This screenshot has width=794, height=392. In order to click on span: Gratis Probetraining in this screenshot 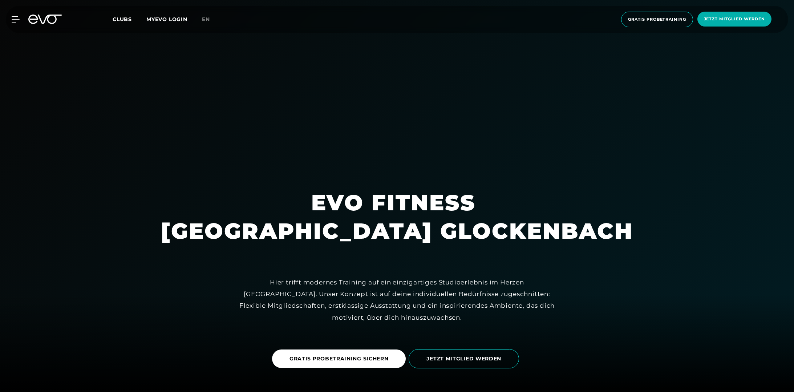, I will do `click(657, 19)`.